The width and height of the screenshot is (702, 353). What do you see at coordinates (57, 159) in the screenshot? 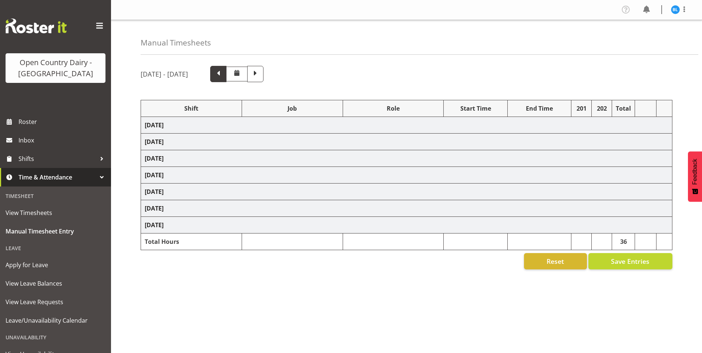
I see `span: Shifts` at bounding box center [57, 159].